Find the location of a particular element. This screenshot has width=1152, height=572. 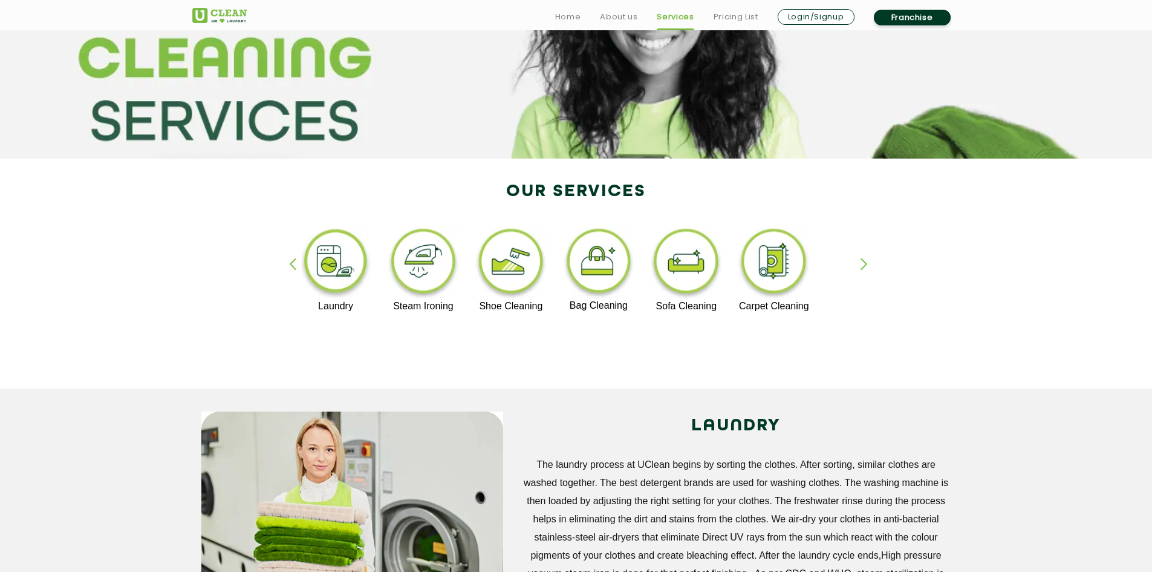

a: About us is located at coordinates (619, 17).